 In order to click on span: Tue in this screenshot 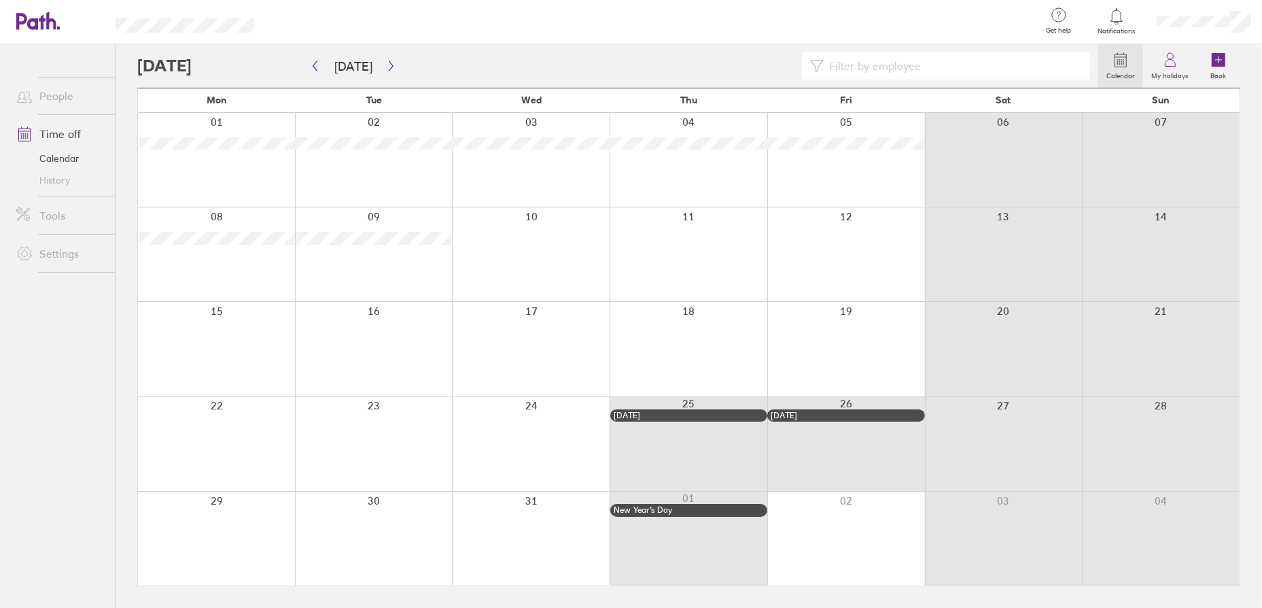, I will do `click(374, 100)`.